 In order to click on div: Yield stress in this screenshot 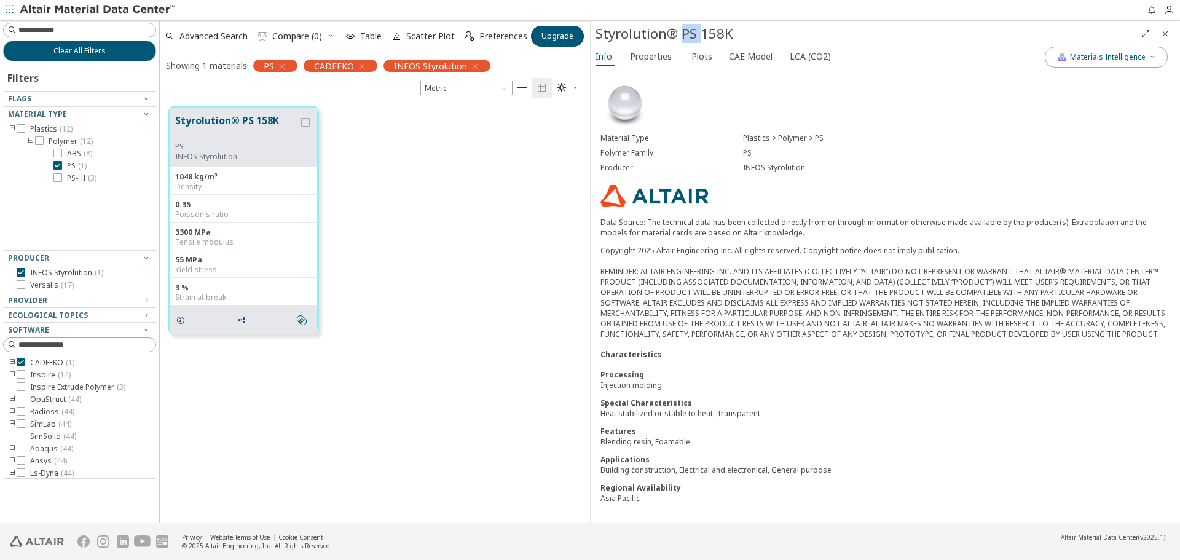, I will do `click(243, 270)`.